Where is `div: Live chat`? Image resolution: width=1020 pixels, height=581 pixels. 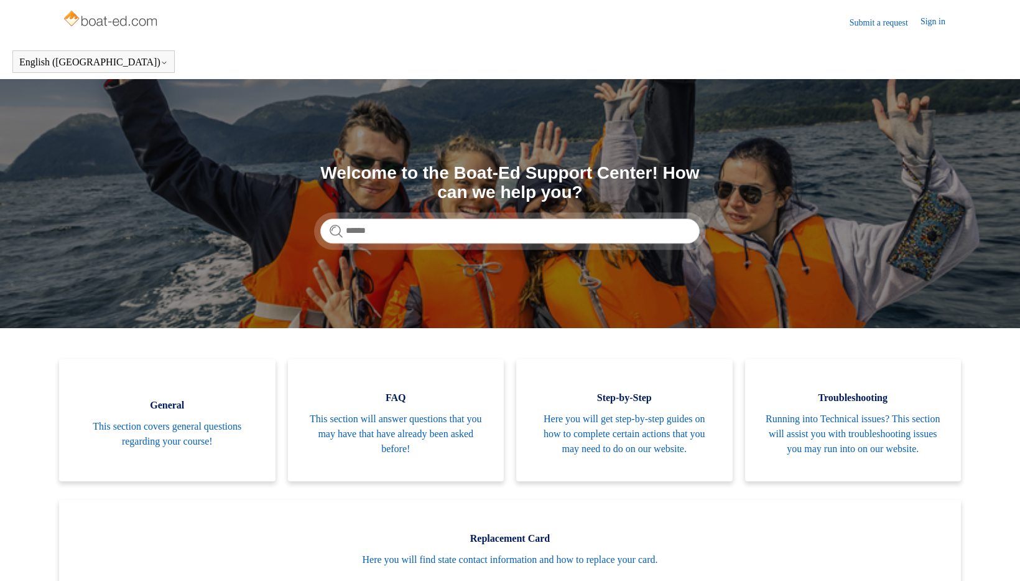 div: Live chat is located at coordinates (995, 555).